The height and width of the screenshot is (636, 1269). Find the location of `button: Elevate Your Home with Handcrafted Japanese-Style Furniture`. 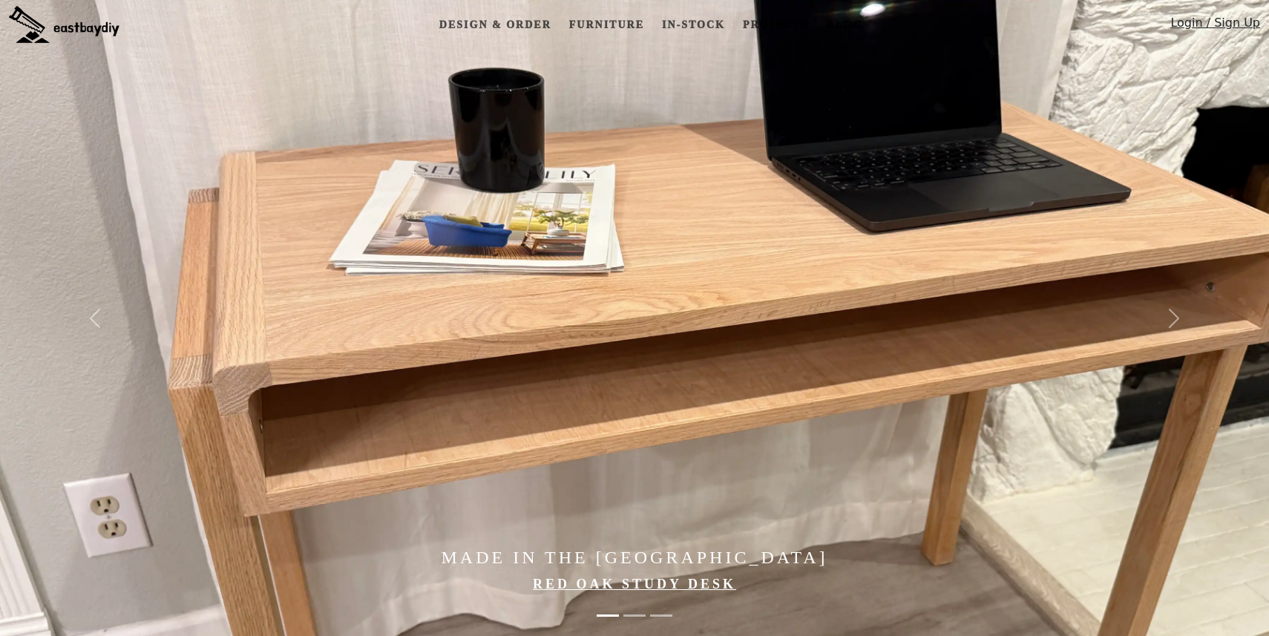

button: Elevate Your Home with Handcrafted Japanese-Style Furniture is located at coordinates (661, 615).